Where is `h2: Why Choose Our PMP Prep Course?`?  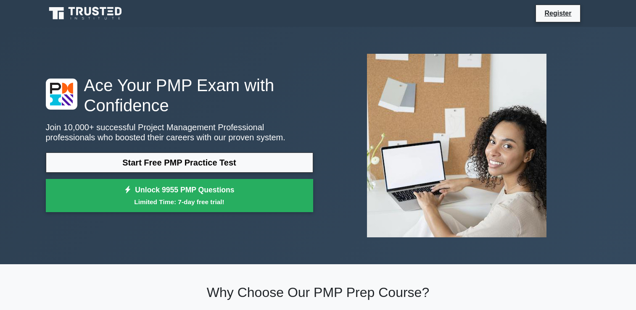
h2: Why Choose Our PMP Prep Course? is located at coordinates (318, 293).